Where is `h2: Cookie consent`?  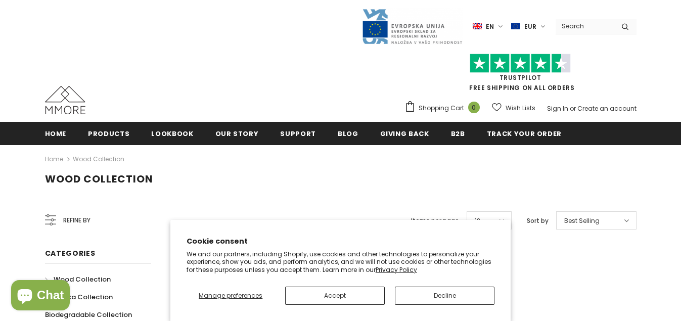
h2: Cookie consent is located at coordinates (341, 241).